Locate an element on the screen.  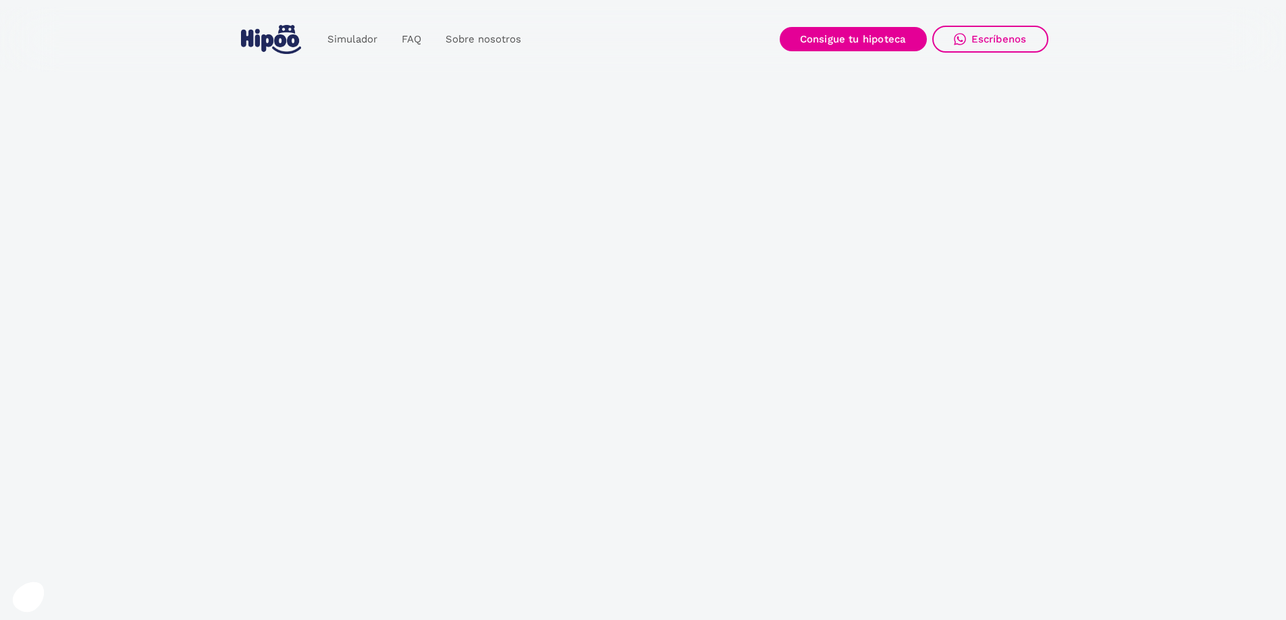
a: home is located at coordinates (271, 39).